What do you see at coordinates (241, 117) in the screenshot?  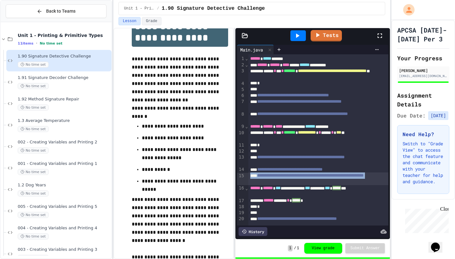 I see `div: 8` at bounding box center [241, 117].